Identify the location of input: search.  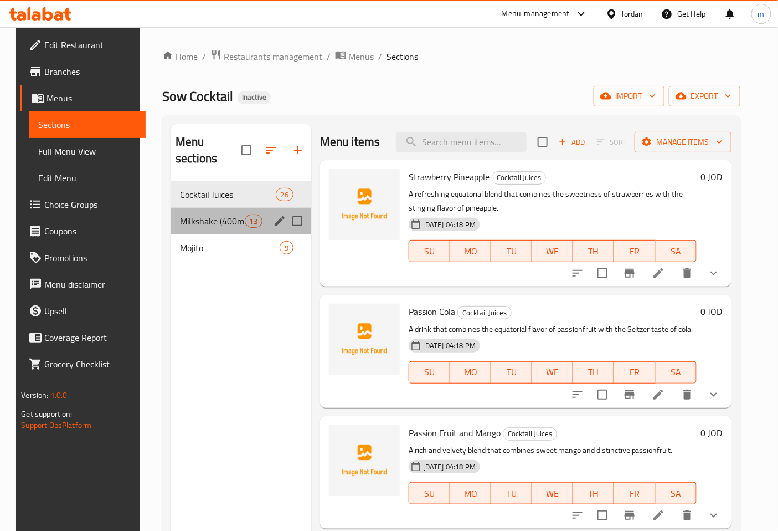
(461, 142).